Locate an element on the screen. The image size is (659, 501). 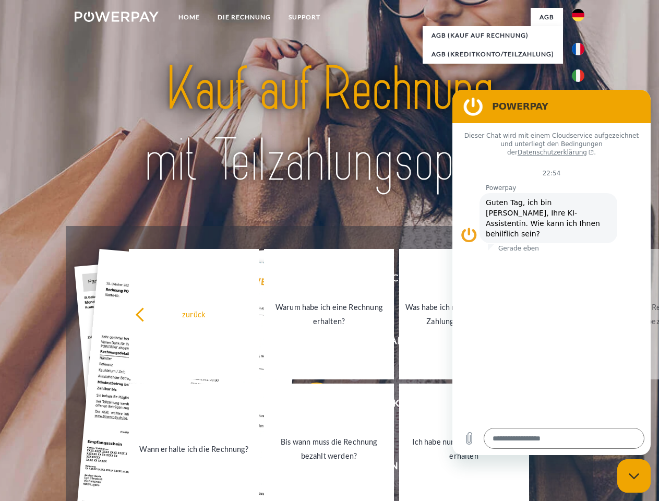
a: Was habe ich noch offen, ist meine Zahlung eingegangen? is located at coordinates (464, 314).